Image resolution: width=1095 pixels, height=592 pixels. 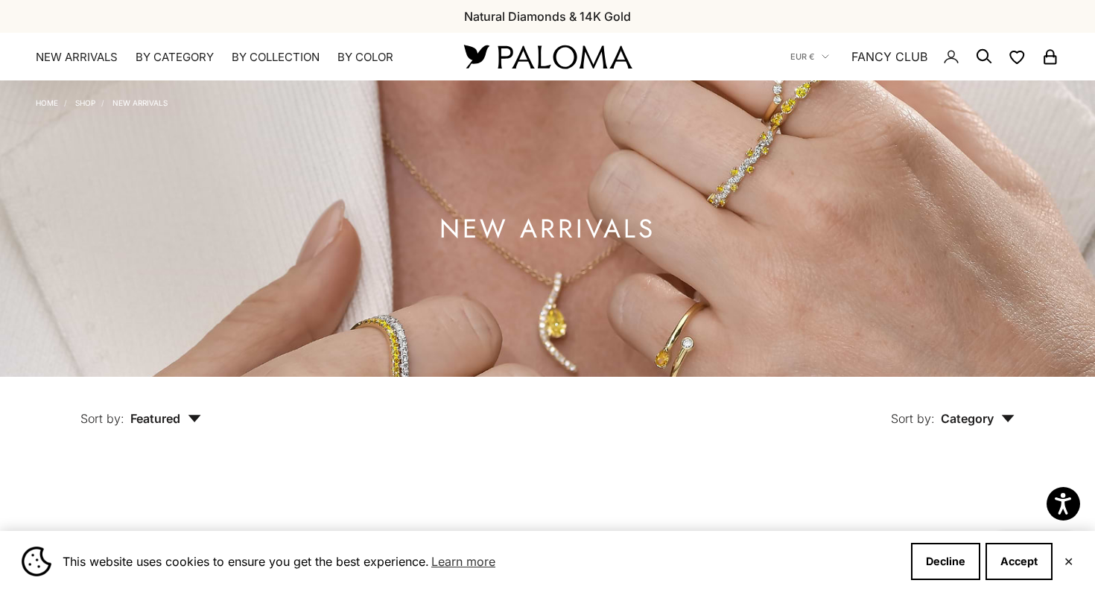 What do you see at coordinates (36, 562) in the screenshot?
I see `img: Cookie banner` at bounding box center [36, 562].